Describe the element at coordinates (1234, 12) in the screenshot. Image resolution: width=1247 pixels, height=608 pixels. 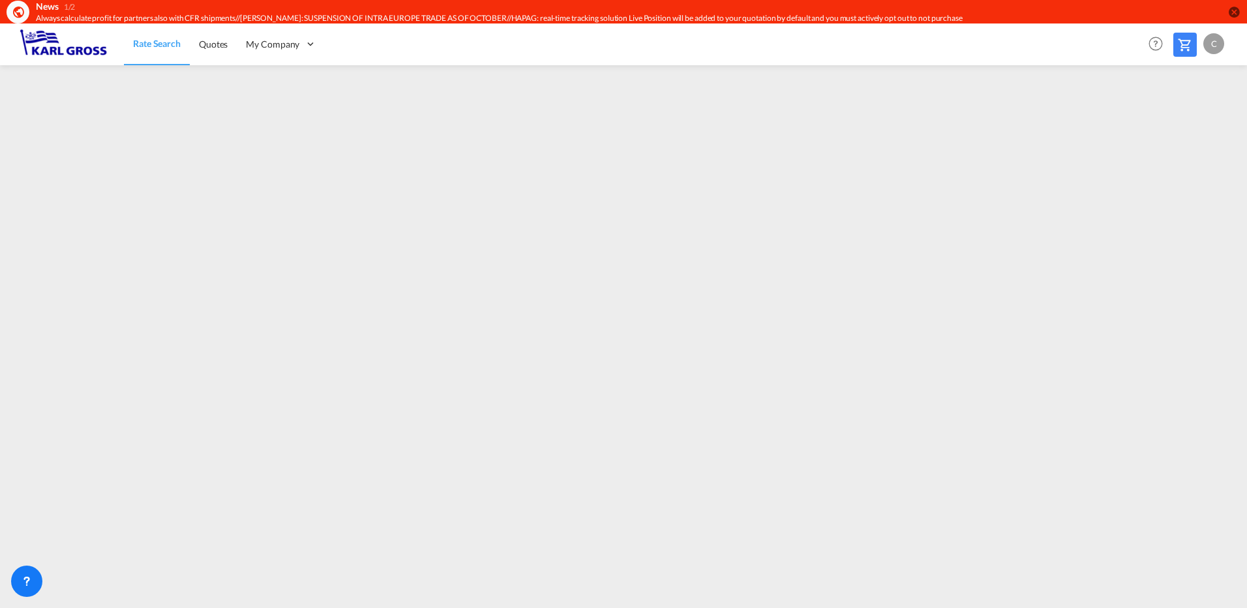
I see `md-icon: icon-close-circle` at that location.